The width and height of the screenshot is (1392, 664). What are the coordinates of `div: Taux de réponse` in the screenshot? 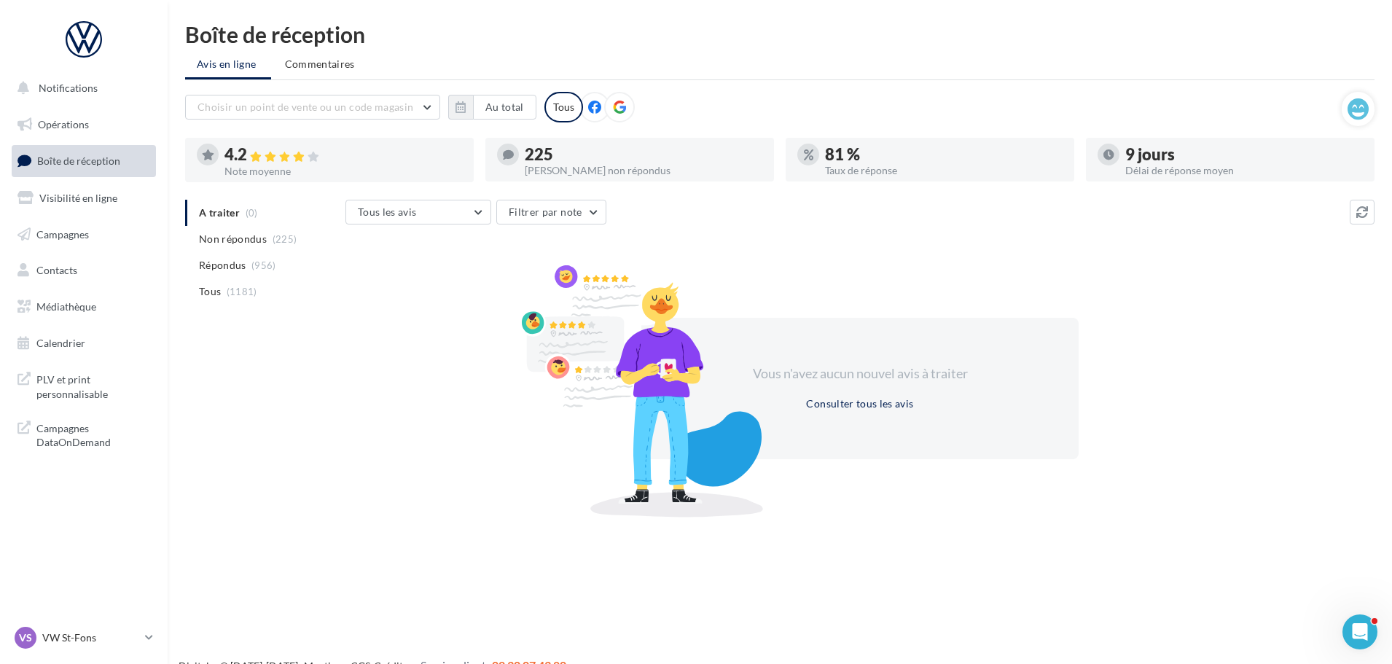 It's located at (944, 171).